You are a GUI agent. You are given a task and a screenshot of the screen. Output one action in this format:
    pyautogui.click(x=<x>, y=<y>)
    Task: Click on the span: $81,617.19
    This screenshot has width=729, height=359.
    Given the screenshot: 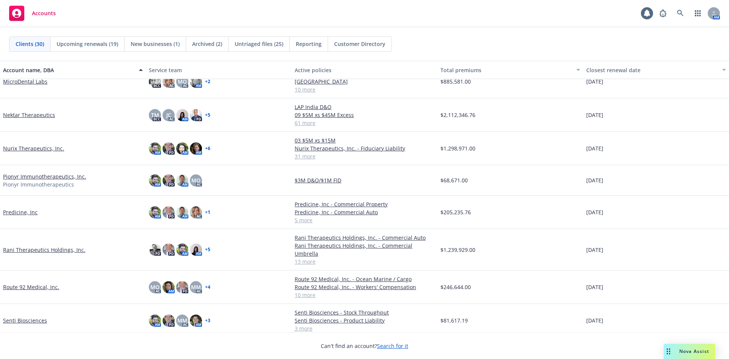 What is the action you would take?
    pyautogui.click(x=454, y=320)
    